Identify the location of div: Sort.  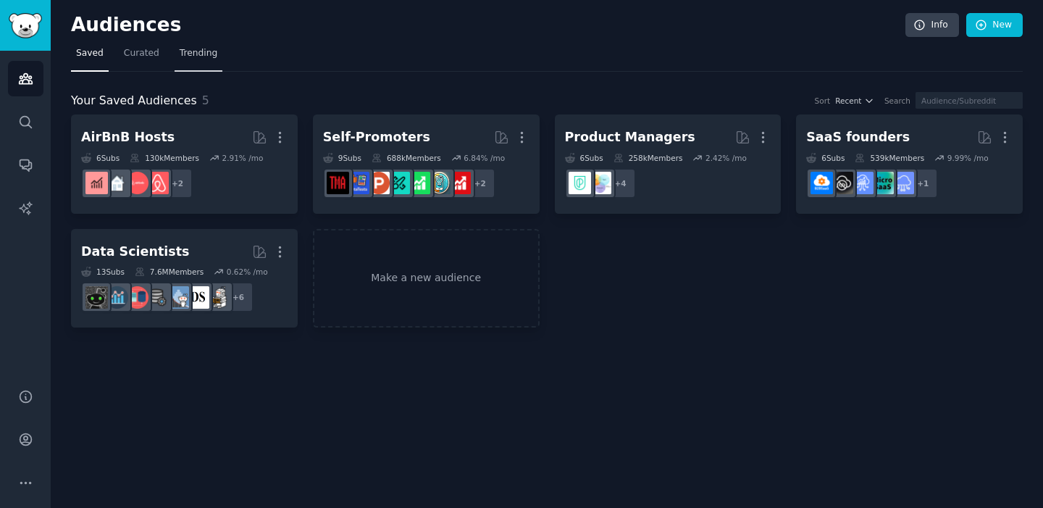
(823, 101).